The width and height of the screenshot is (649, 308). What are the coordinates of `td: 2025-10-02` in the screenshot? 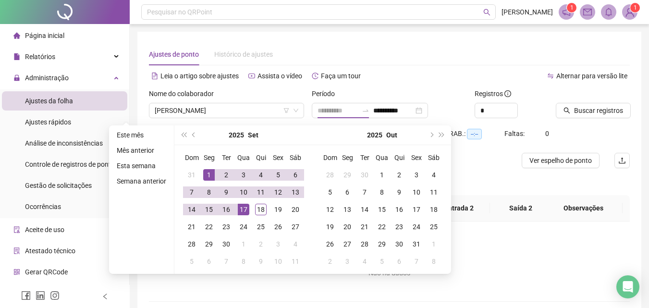 It's located at (261, 244).